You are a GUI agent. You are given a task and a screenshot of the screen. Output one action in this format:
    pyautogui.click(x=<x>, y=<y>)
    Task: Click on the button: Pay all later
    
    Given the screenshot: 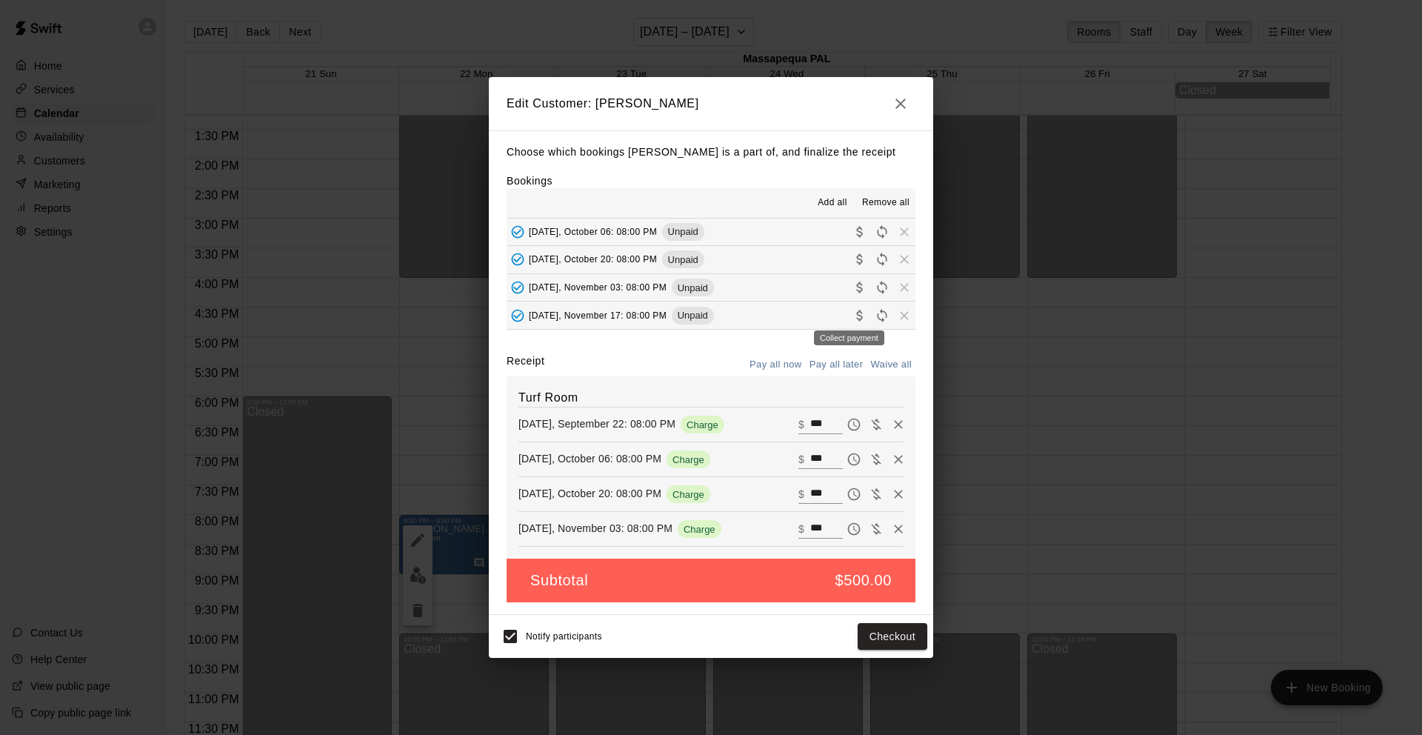 What is the action you would take?
    pyautogui.click(x=836, y=364)
    